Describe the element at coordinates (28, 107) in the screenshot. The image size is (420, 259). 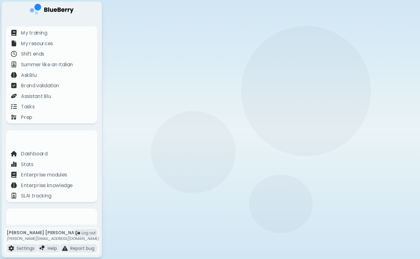
I see `p: Tasks` at that location.